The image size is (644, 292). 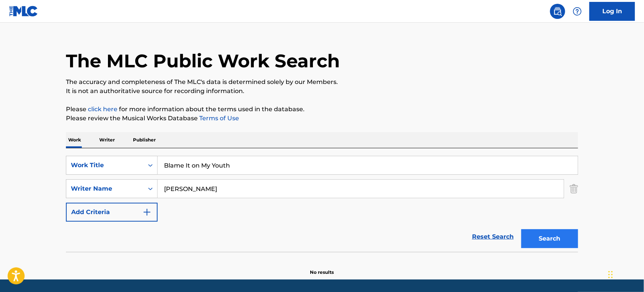 I want to click on a: click here, so click(x=103, y=109).